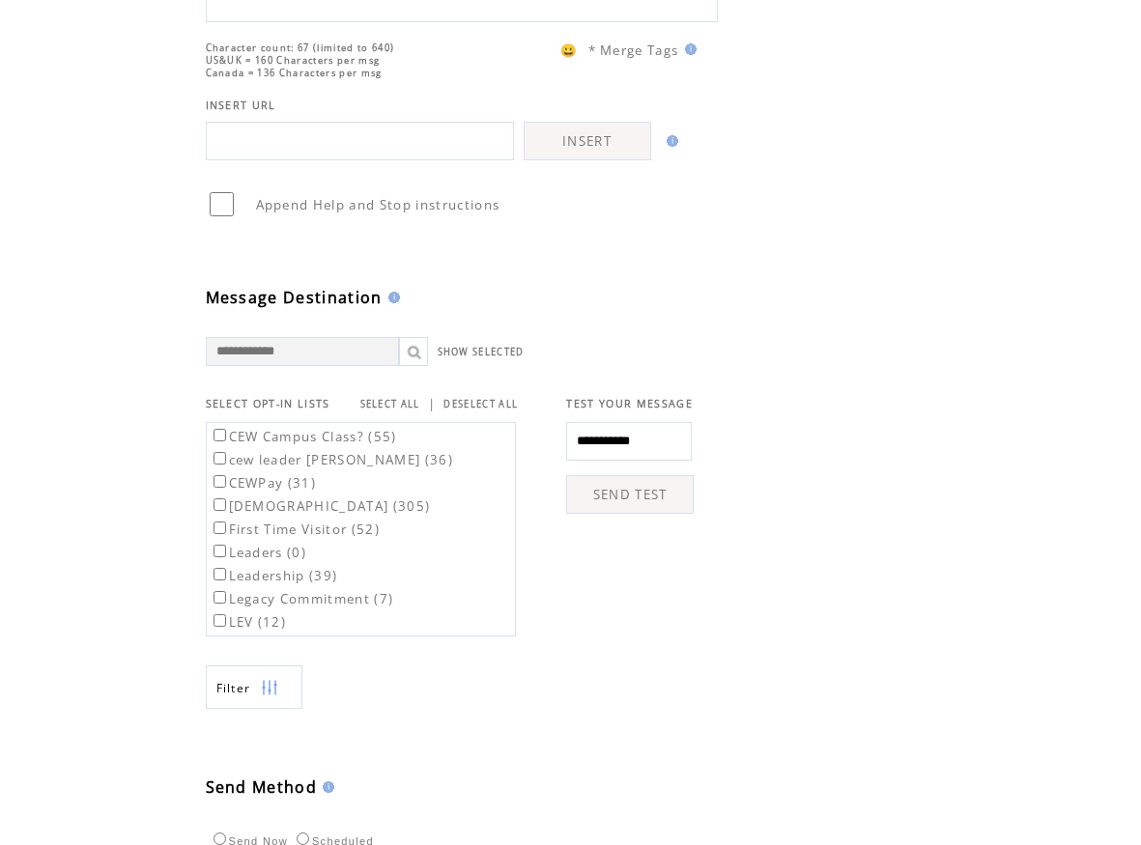 The height and width of the screenshot is (845, 1141). What do you see at coordinates (630, 495) in the screenshot?
I see `a: SEND TEST` at bounding box center [630, 495].